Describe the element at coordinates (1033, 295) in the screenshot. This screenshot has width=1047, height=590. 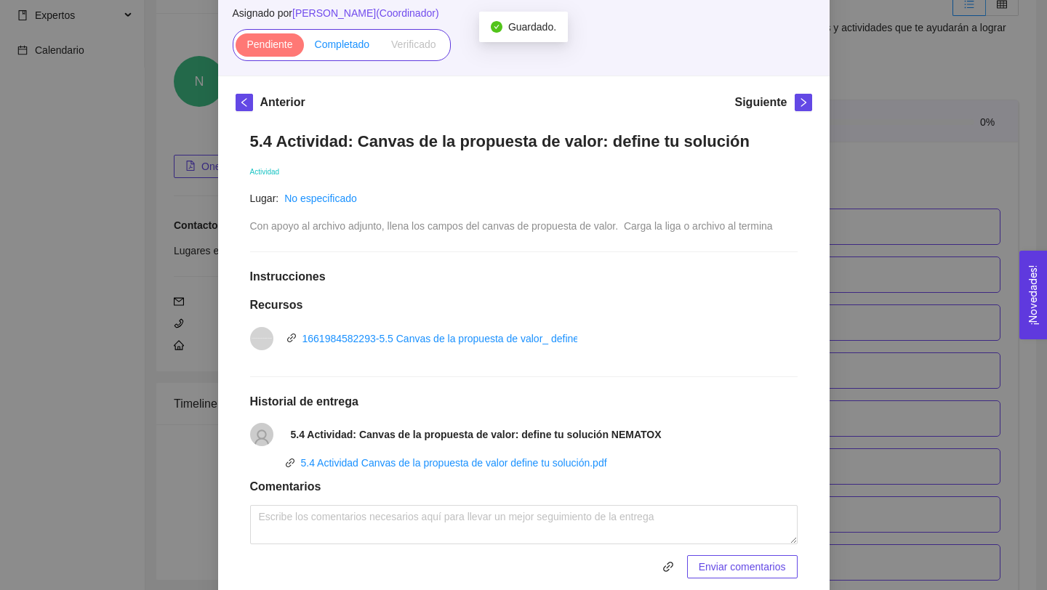
I see `button: Open Feedback Widget` at that location.